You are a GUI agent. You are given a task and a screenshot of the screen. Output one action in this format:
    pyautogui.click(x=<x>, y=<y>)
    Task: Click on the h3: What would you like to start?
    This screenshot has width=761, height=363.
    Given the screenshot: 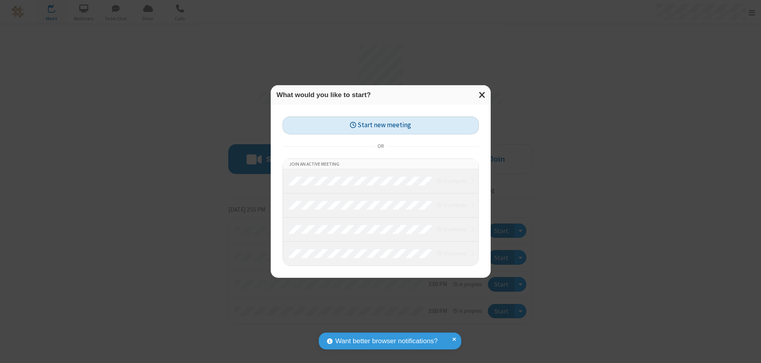 What is the action you would take?
    pyautogui.click(x=380, y=95)
    